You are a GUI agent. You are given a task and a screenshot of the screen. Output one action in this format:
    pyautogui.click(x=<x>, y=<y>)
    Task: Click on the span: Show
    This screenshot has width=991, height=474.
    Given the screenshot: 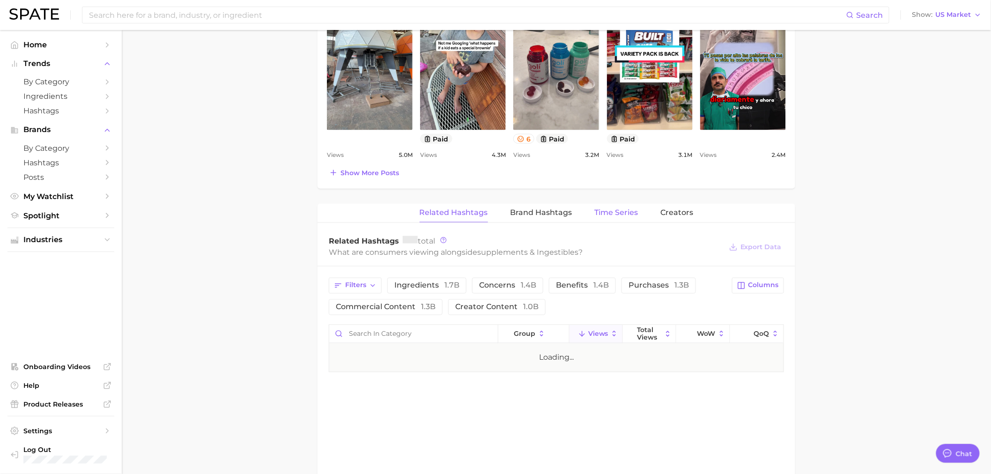 What is the action you would take?
    pyautogui.click(x=923, y=15)
    